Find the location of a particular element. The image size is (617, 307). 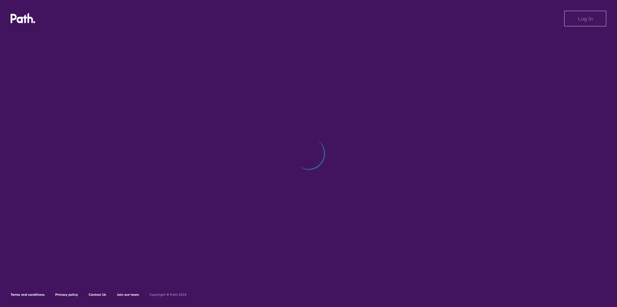

h6: Copyright © Path 2018 is located at coordinates (168, 294).